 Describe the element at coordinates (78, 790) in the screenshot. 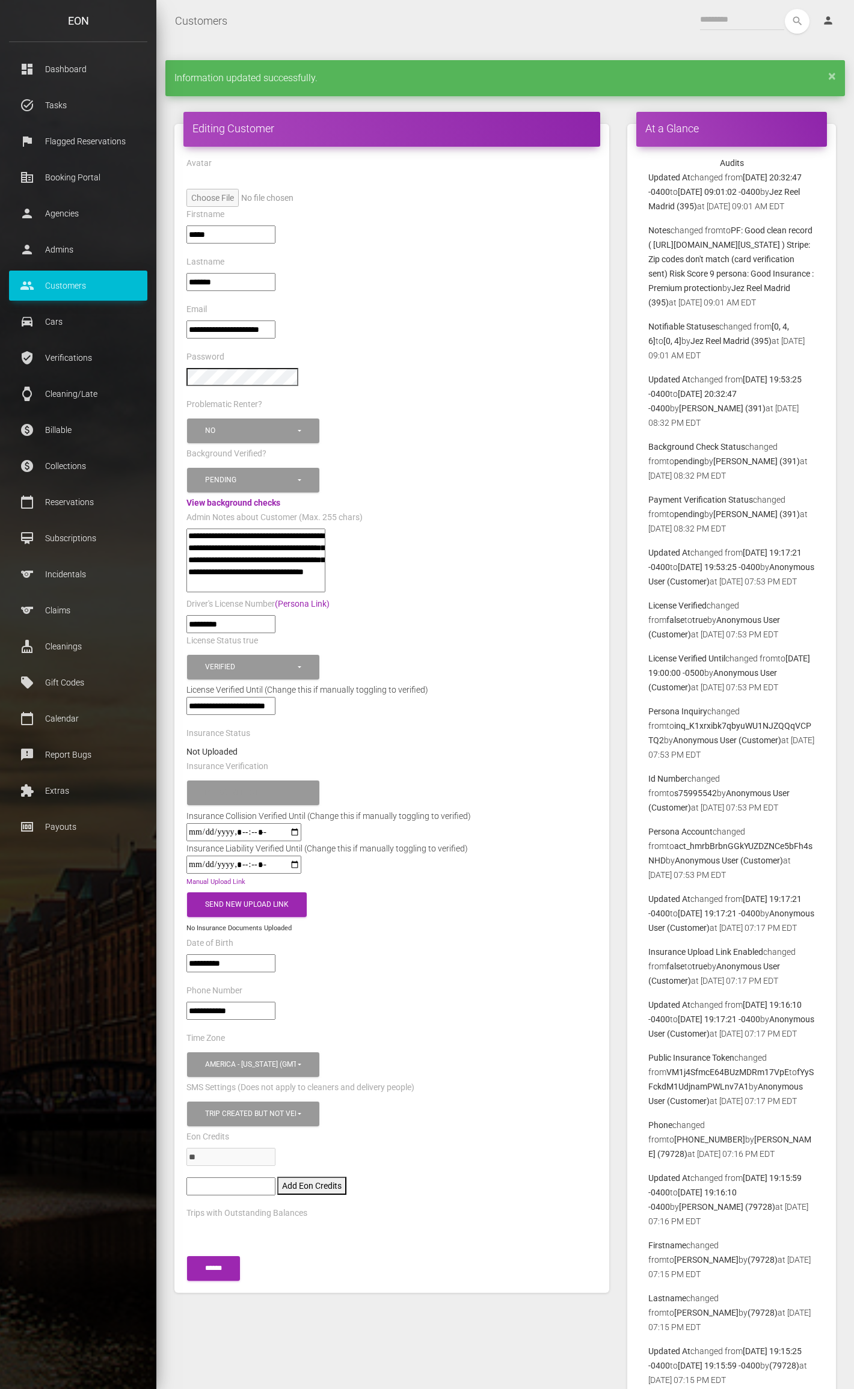

I see `a: extension Extras` at that location.